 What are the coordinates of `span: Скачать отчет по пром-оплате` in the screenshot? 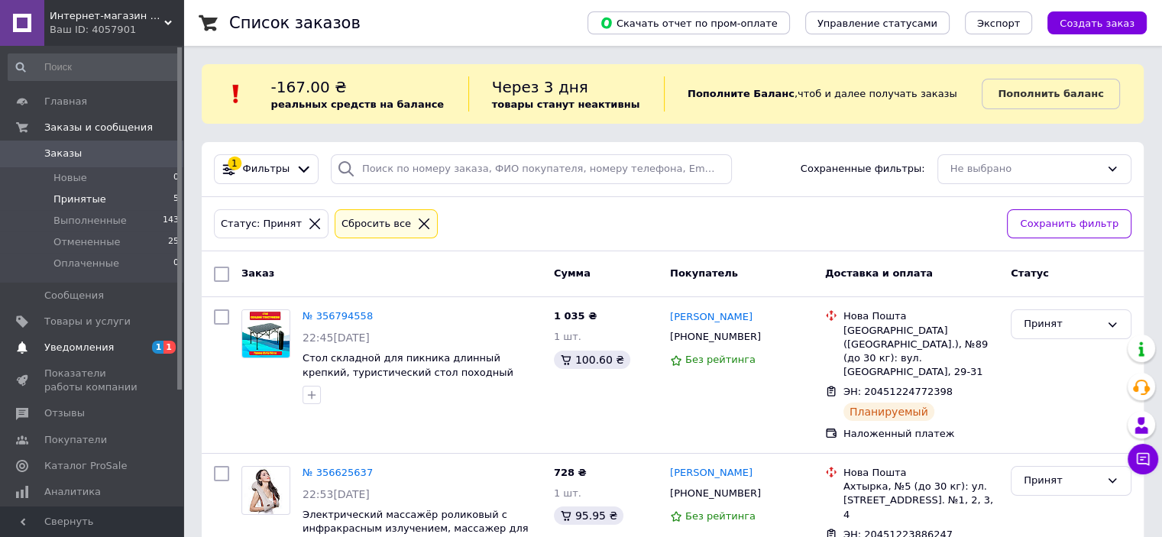 It's located at (688, 23).